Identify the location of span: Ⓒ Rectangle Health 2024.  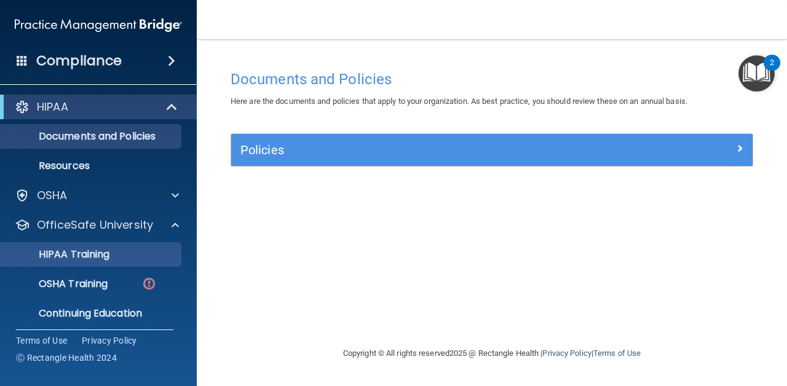
(66, 358).